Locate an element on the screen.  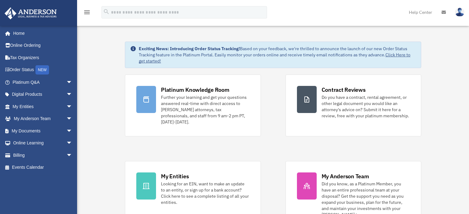
a: Home is located at coordinates (41, 33).